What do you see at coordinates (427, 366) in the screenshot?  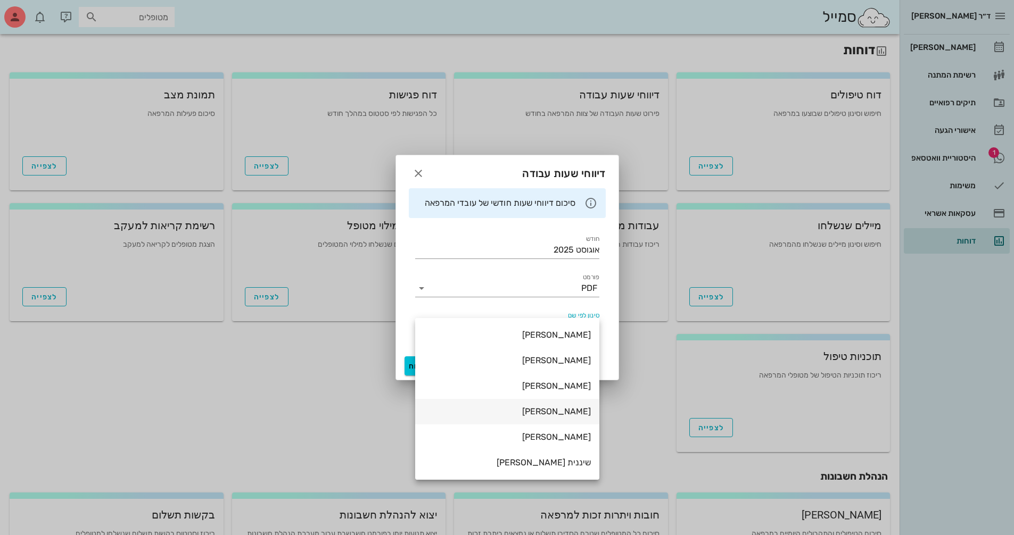 I see `button: הפקת דוח` at bounding box center [427, 366].